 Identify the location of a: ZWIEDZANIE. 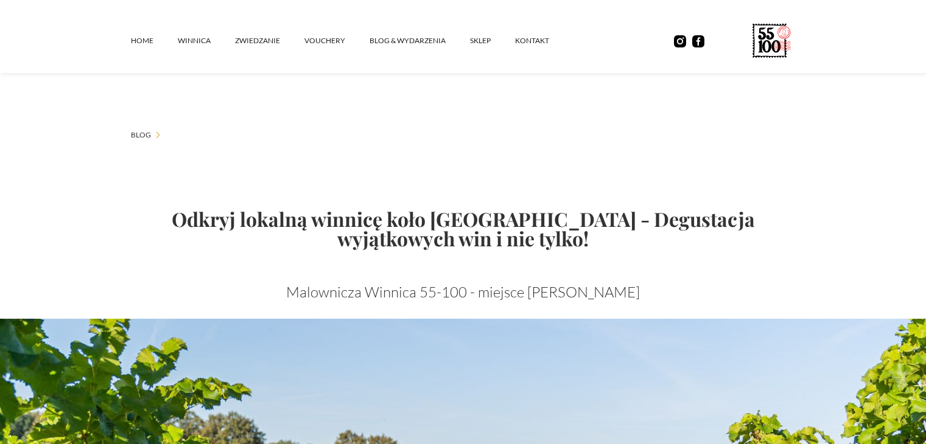
(270, 41).